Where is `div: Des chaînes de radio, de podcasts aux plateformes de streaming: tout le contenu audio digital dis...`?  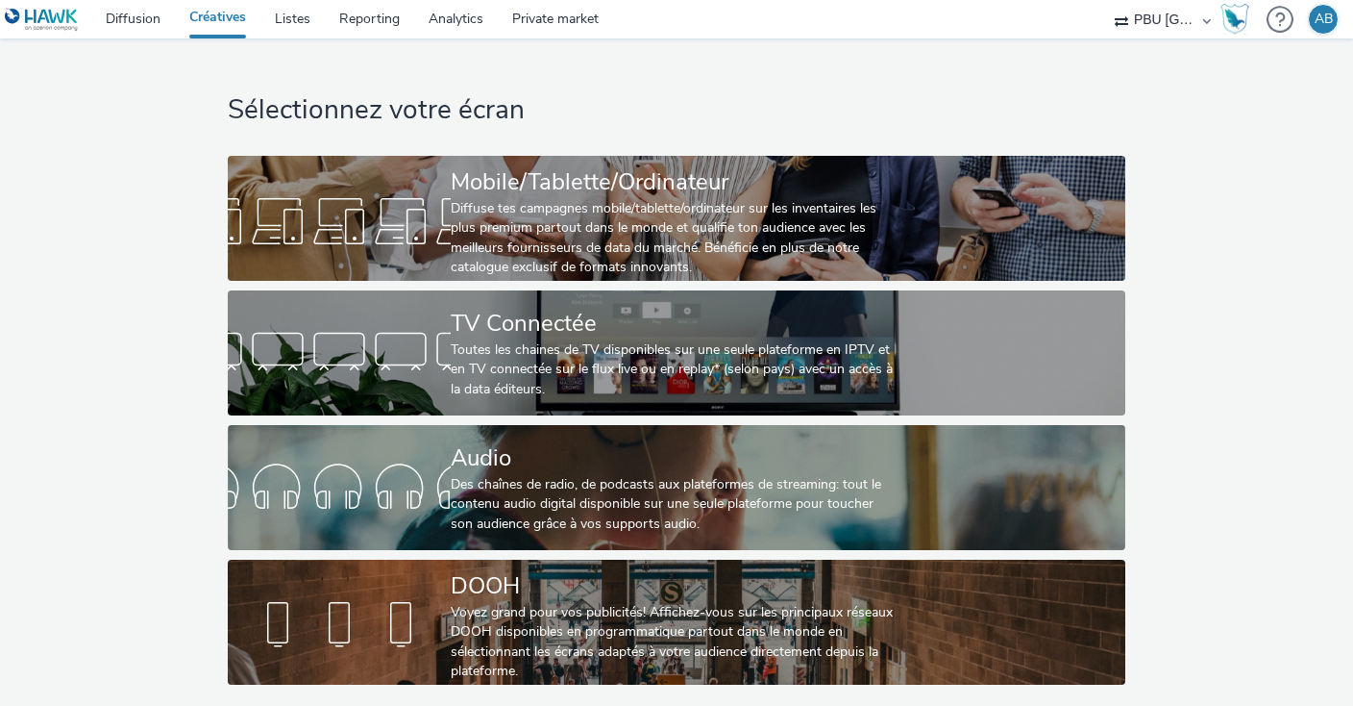
div: Des chaînes de radio, de podcasts aux plateformes de streaming: tout le contenu audio digital dis... is located at coordinates (673, 504).